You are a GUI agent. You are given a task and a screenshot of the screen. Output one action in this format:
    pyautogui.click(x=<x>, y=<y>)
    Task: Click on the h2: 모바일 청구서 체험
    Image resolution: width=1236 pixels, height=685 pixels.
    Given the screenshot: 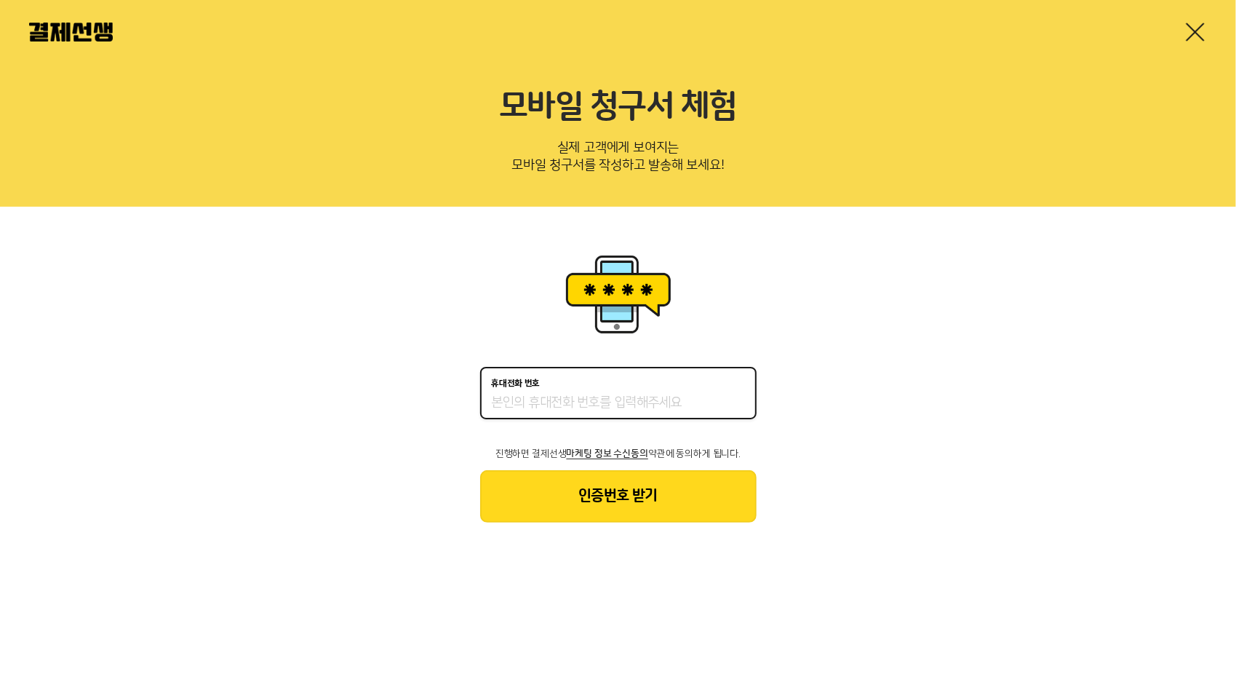 What is the action you would take?
    pyautogui.click(x=618, y=107)
    